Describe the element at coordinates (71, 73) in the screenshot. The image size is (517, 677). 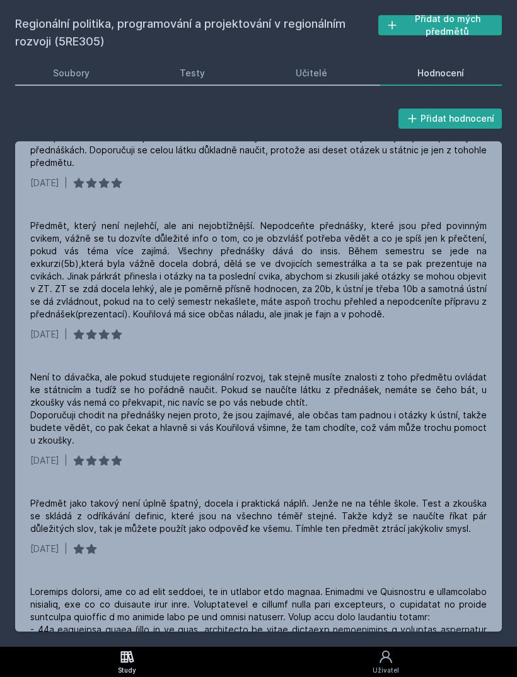
I see `div: Soubory` at that location.